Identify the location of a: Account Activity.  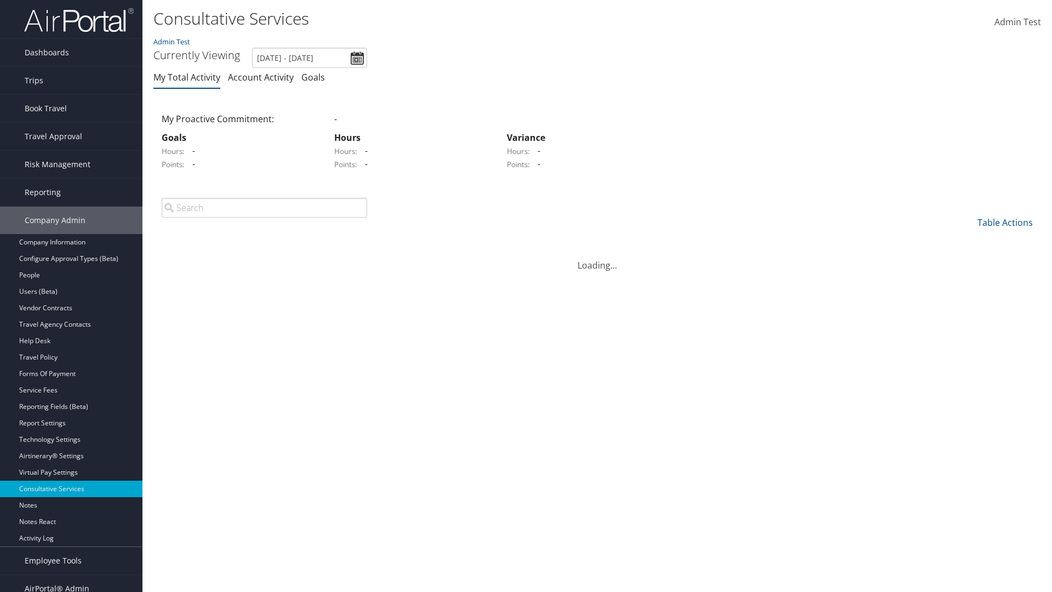
(261, 77).